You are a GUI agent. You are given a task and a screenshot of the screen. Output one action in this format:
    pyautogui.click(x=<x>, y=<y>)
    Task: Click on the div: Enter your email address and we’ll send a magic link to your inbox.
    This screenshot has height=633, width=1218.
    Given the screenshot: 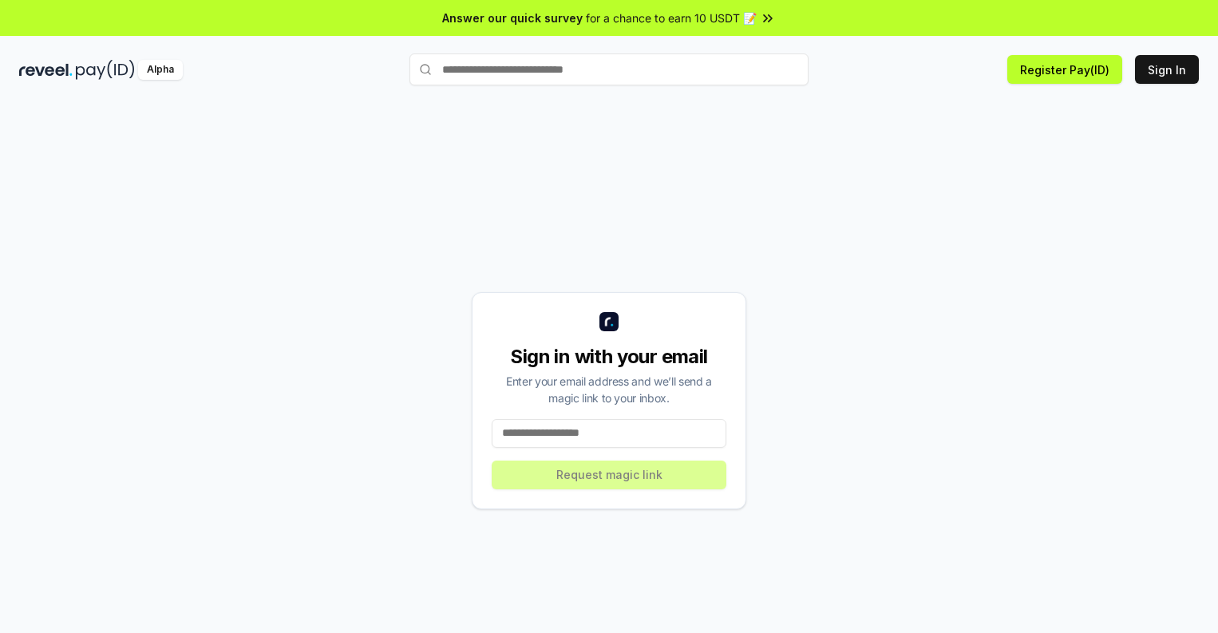 What is the action you would take?
    pyautogui.click(x=609, y=389)
    